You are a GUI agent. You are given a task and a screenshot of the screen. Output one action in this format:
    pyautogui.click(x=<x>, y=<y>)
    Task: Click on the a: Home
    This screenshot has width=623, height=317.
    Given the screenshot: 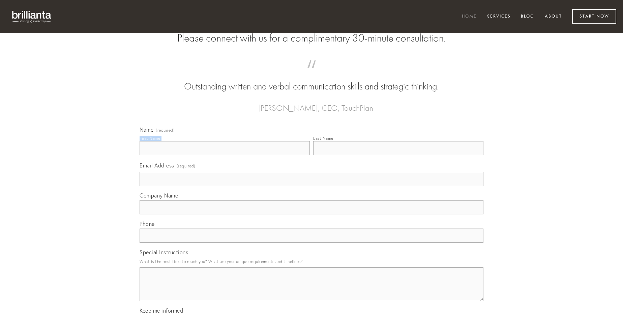 What is the action you would take?
    pyautogui.click(x=469, y=17)
    